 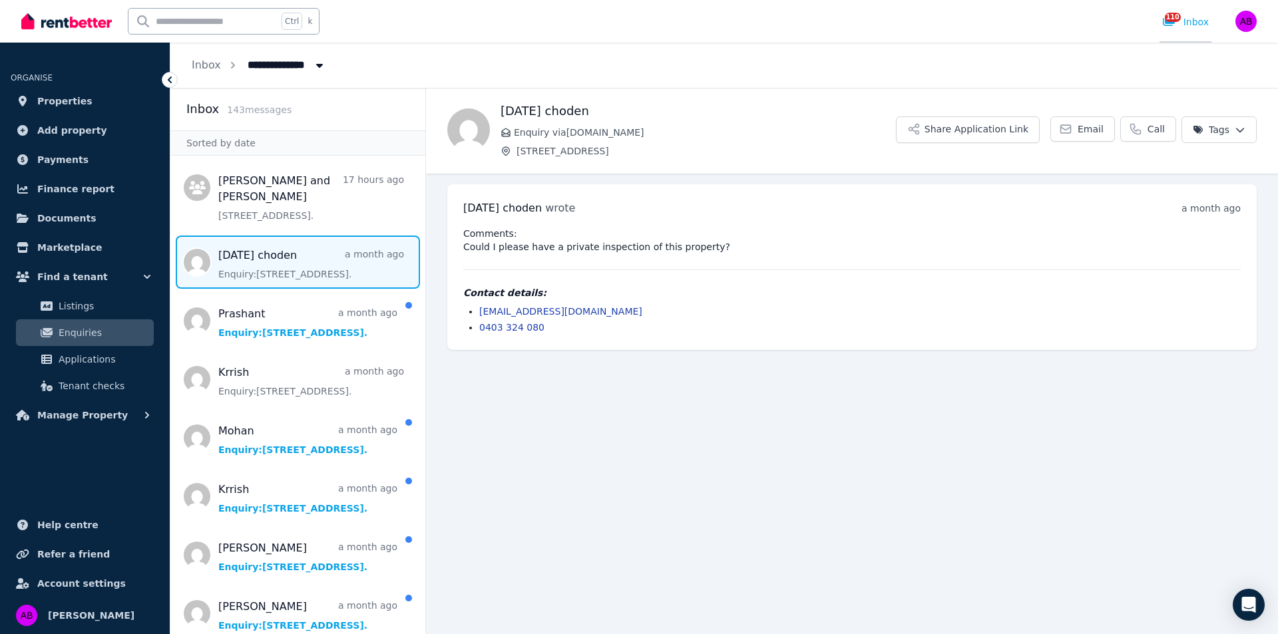 I want to click on a: Tenant checks, so click(x=85, y=386).